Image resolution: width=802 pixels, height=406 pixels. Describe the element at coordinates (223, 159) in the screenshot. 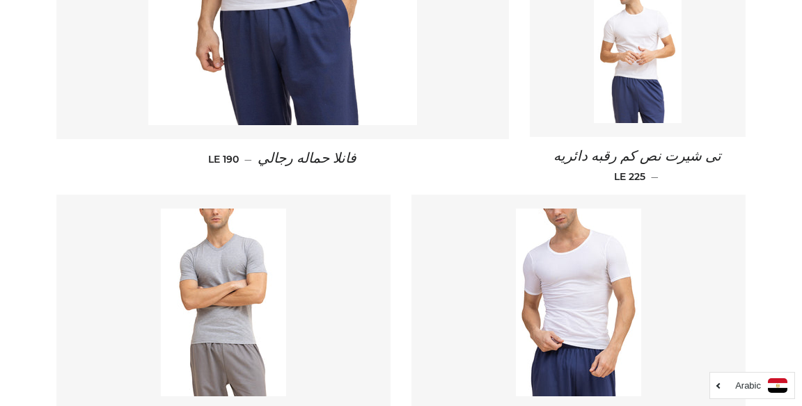

I see `span: LE 190` at that location.